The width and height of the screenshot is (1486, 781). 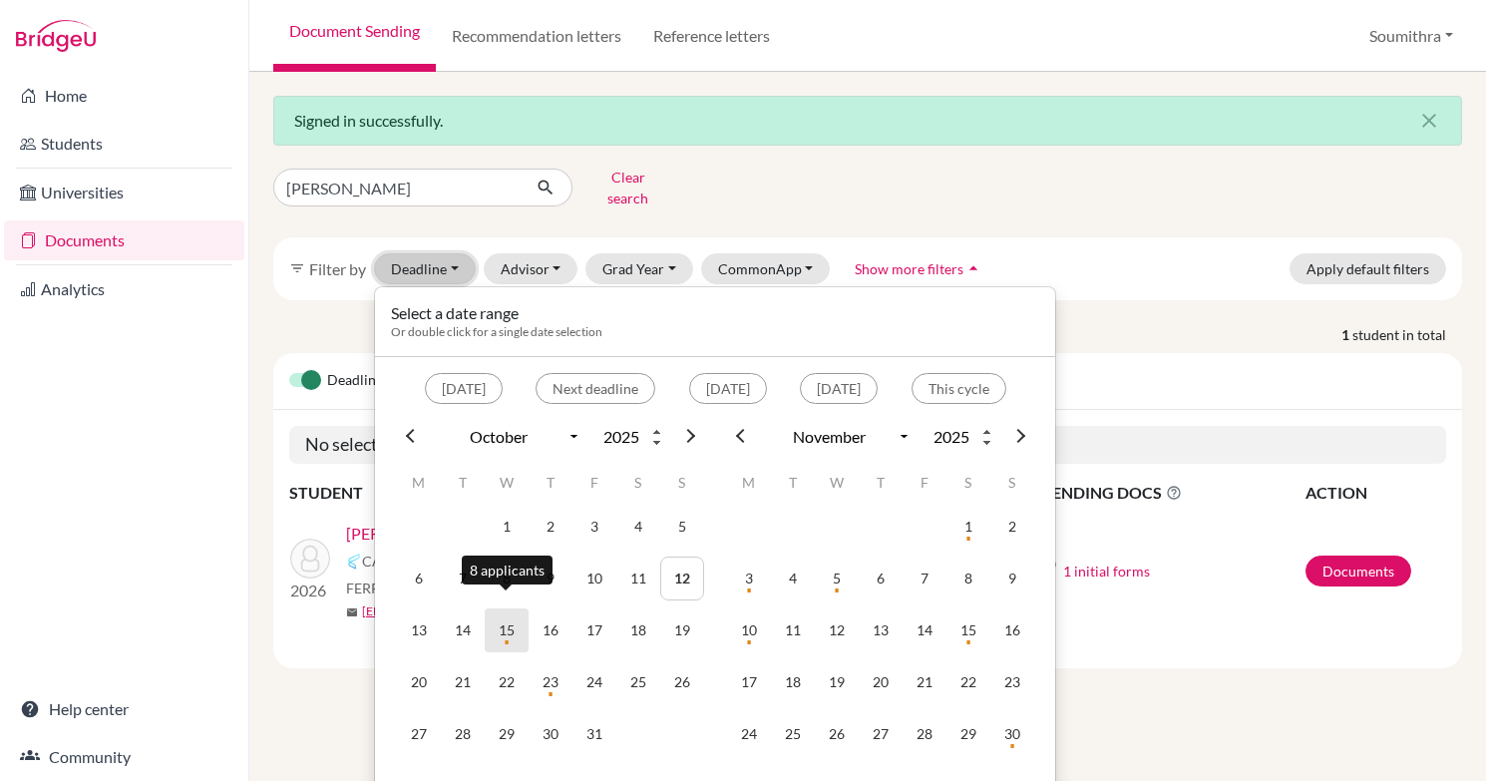 What do you see at coordinates (337, 268) in the screenshot?
I see `span: Filter by` at bounding box center [337, 268].